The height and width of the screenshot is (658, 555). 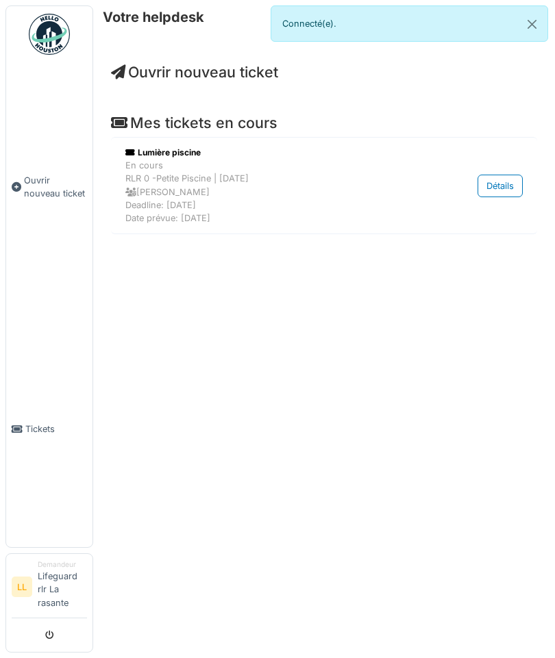 What do you see at coordinates (49, 429) in the screenshot?
I see `a: Tickets` at bounding box center [49, 429].